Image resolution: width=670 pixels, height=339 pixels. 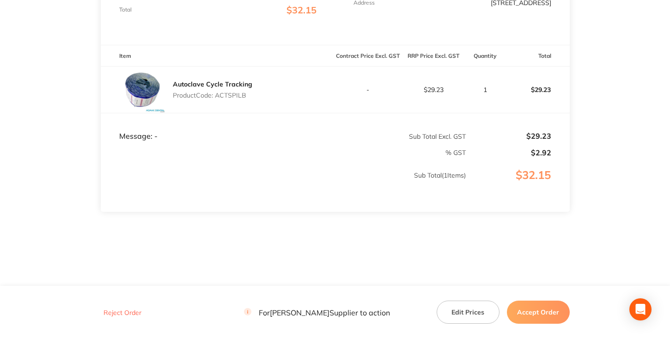 I want to click on th: RRP Price Excl. GST, so click(x=433, y=55).